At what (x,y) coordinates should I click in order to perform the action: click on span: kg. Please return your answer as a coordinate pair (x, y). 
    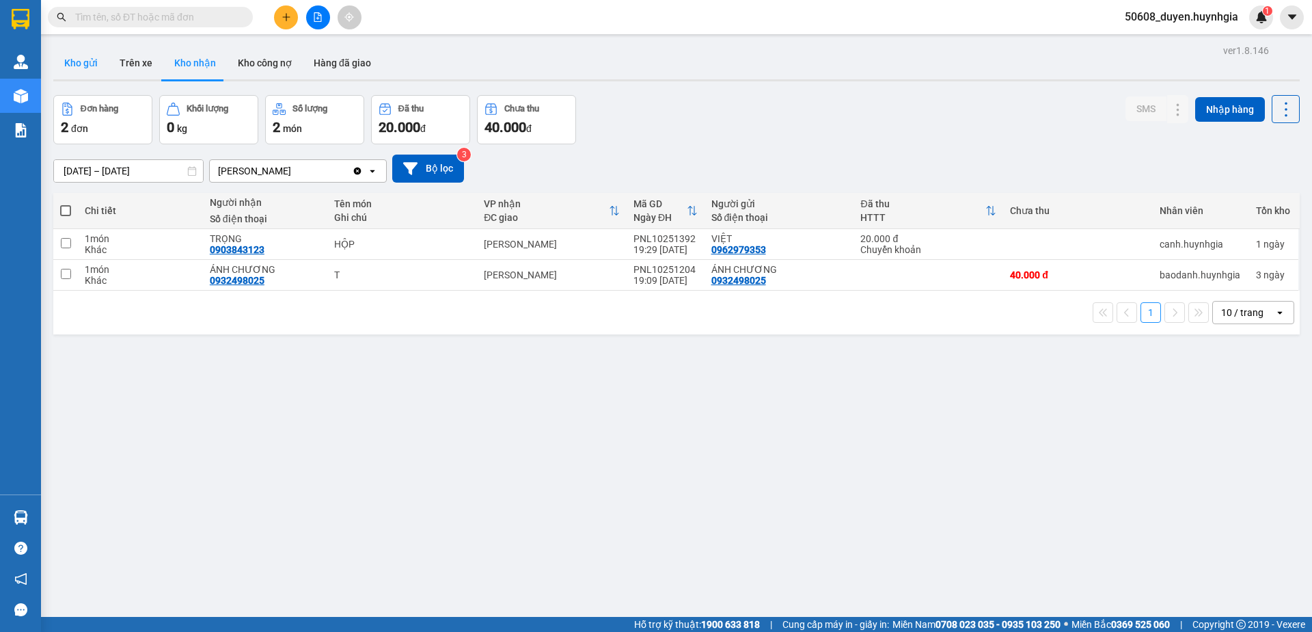
    Looking at the image, I should click on (182, 129).